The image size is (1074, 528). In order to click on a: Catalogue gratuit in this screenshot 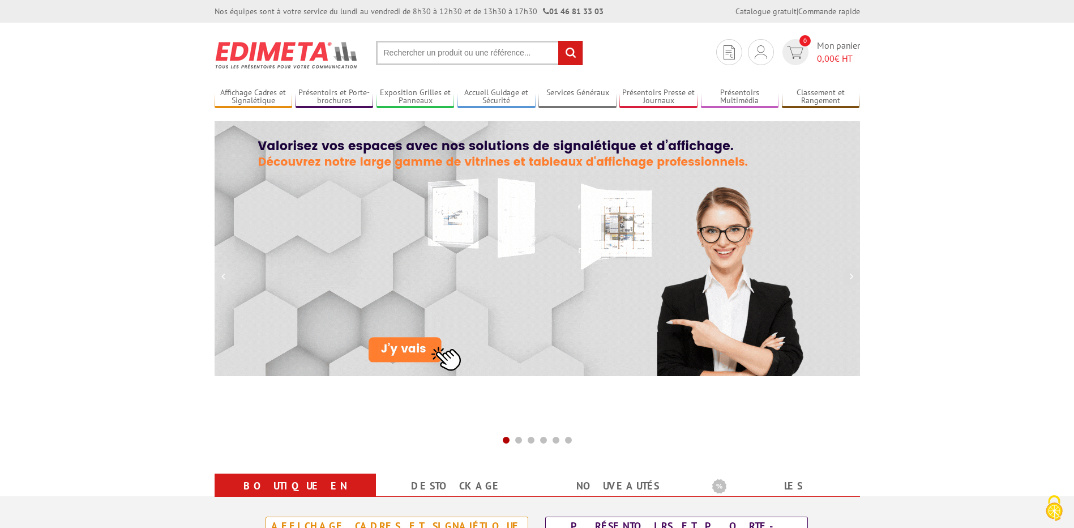, I will do `click(766, 11)`.